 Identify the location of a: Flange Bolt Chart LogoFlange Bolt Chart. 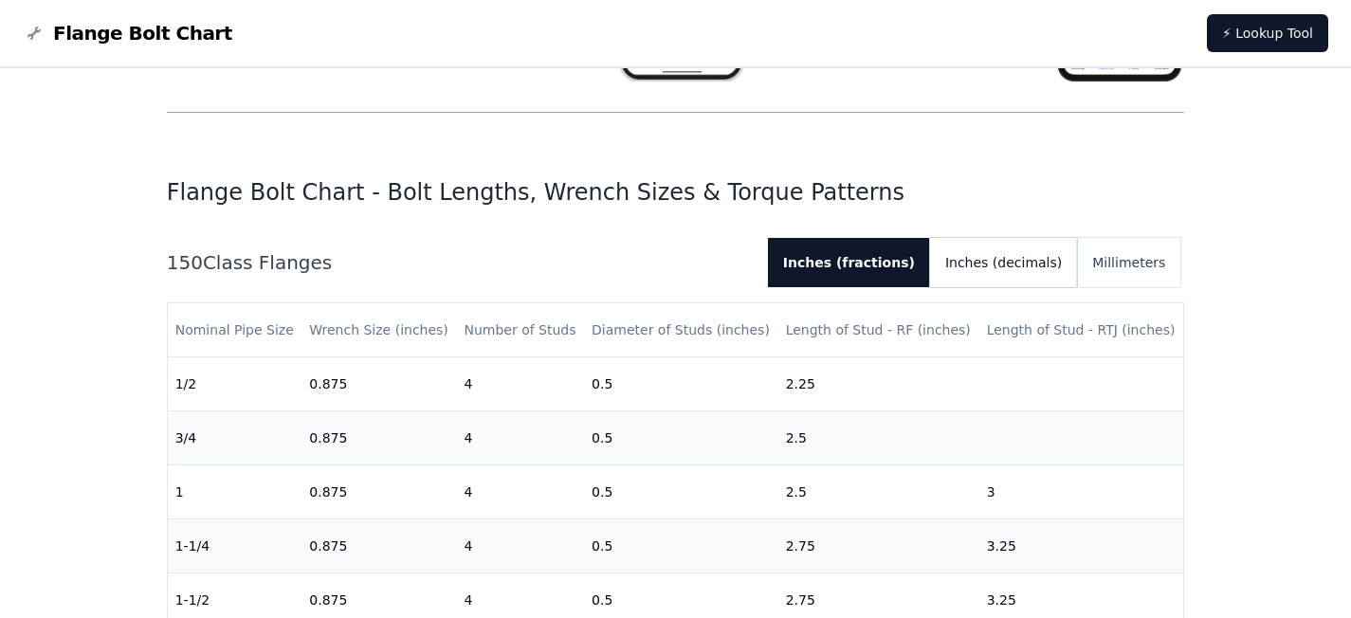
(127, 33).